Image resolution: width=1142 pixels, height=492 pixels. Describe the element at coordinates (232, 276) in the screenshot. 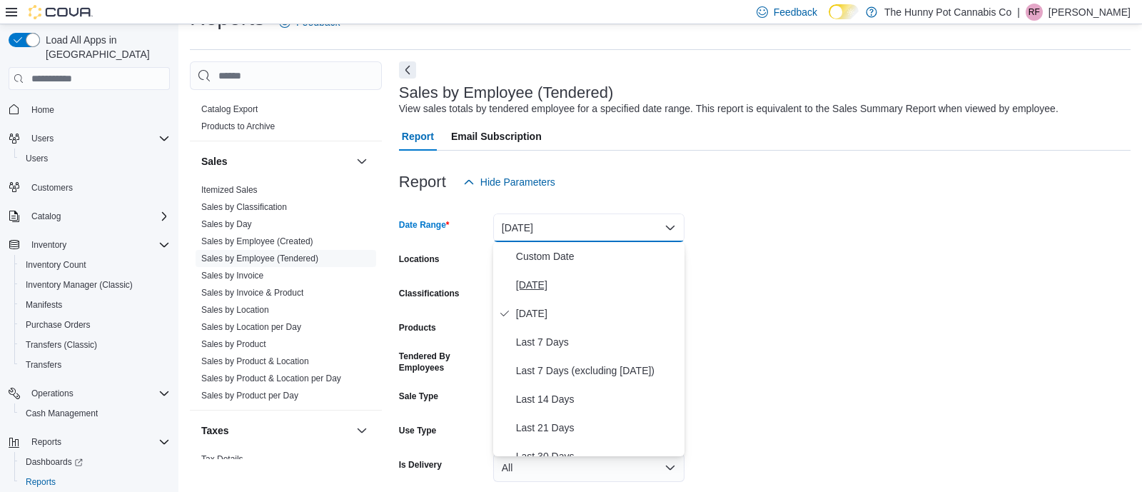

I see `a: Sales by Invoice` at that location.